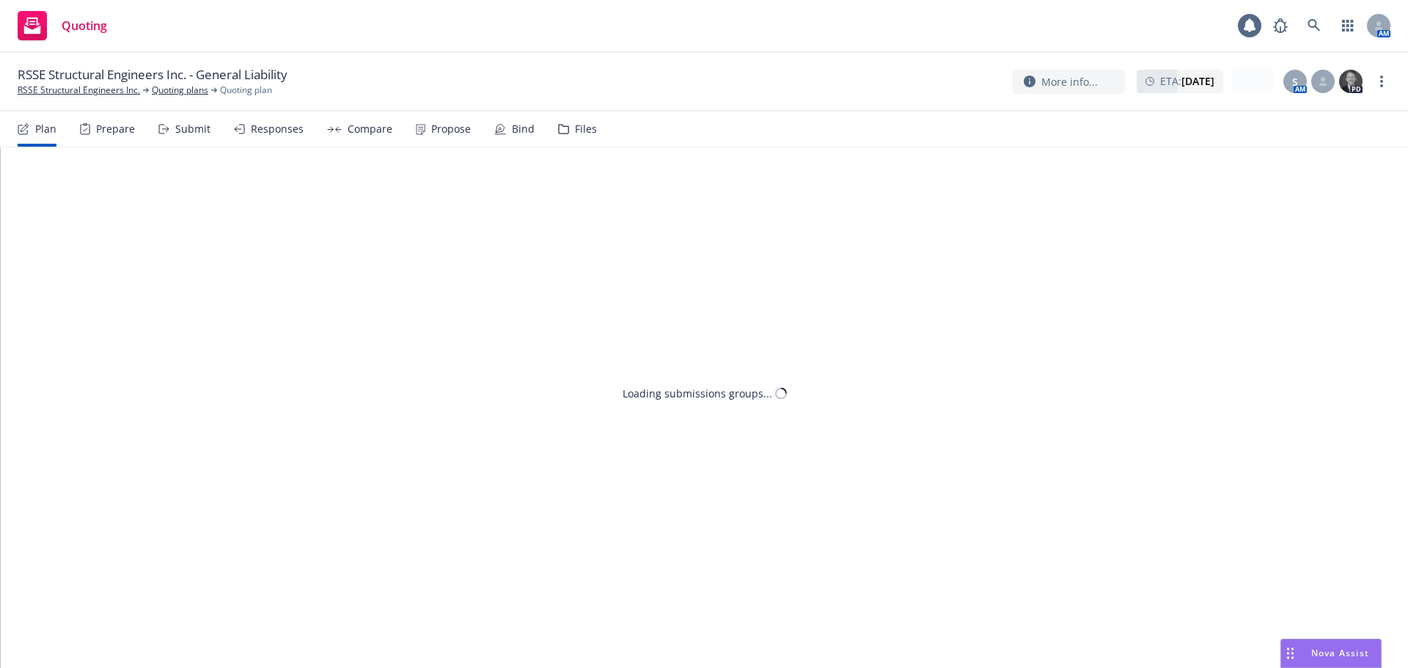  What do you see at coordinates (45, 129) in the screenshot?
I see `div: Plan` at bounding box center [45, 129].